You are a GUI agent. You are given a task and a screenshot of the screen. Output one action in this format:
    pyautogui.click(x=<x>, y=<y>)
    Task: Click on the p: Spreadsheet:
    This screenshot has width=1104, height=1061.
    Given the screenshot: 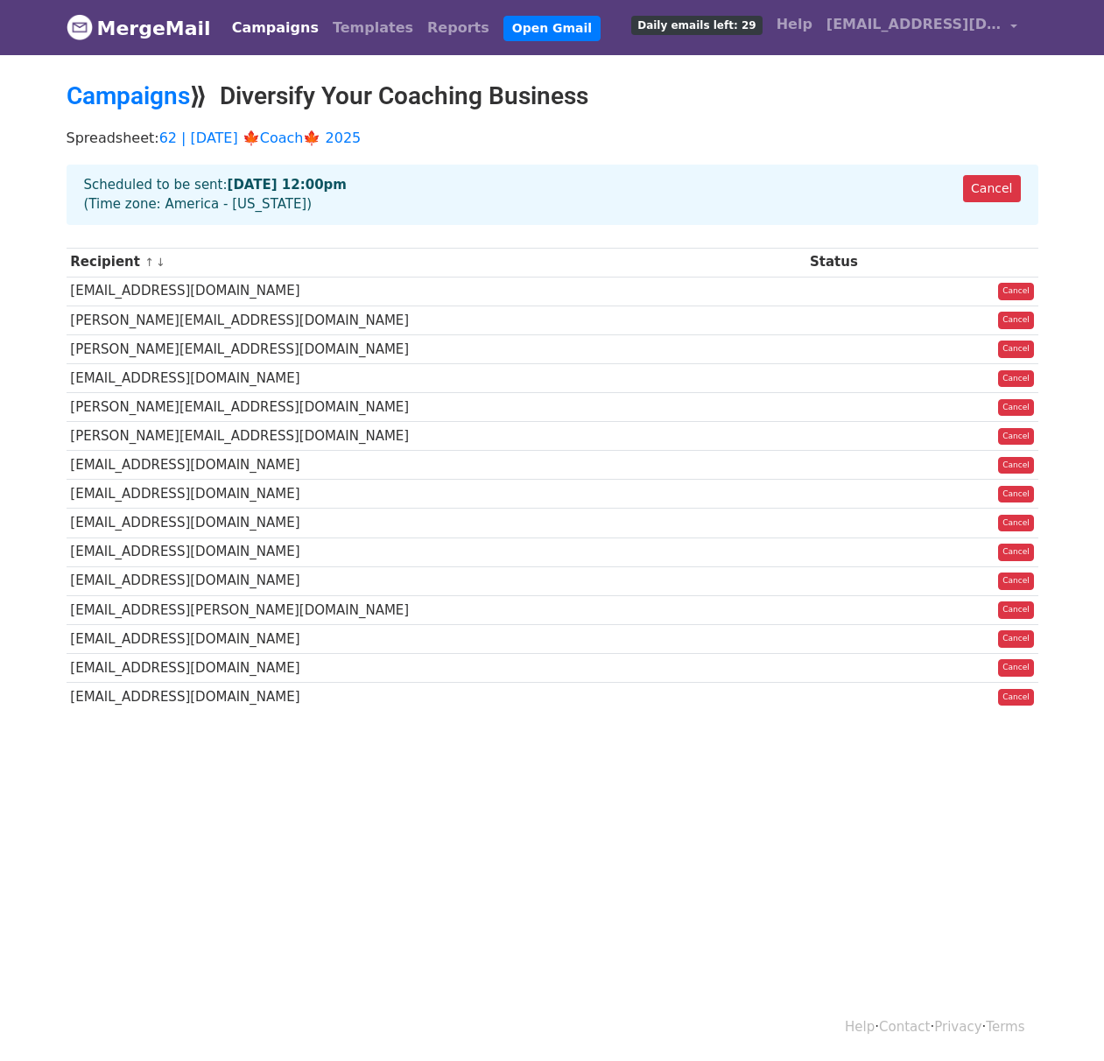 What is the action you would take?
    pyautogui.click(x=552, y=137)
    